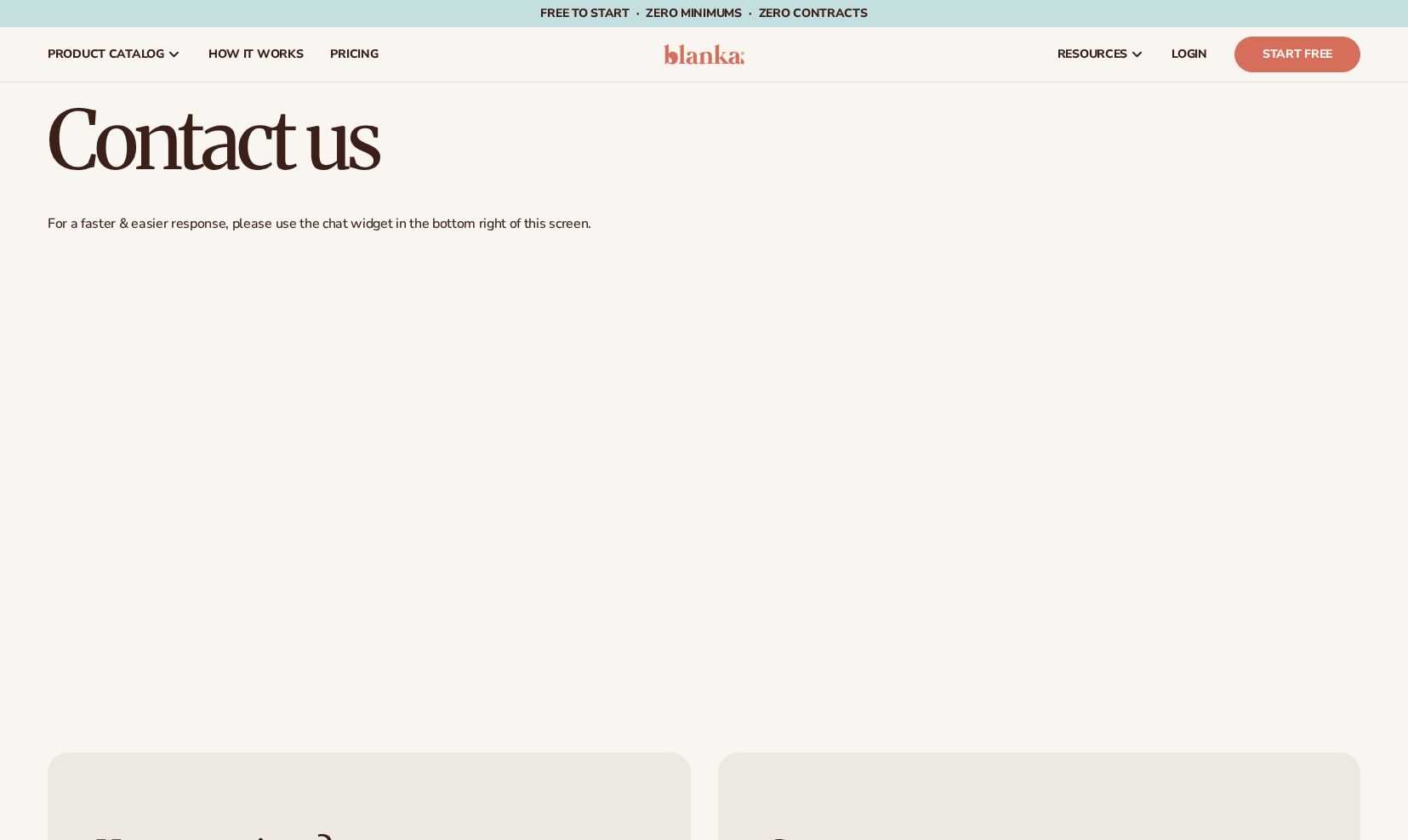  What do you see at coordinates (704, 54) in the screenshot?
I see `img: logo` at bounding box center [704, 54].